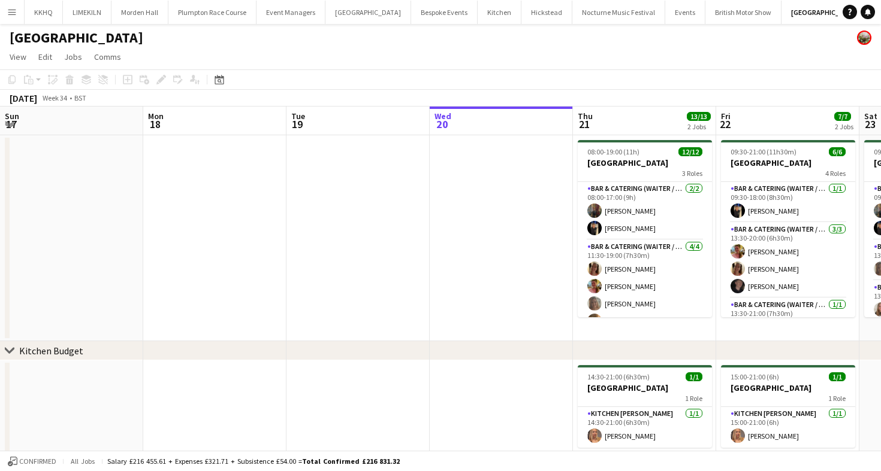 This screenshot has height=471, width=881. I want to click on span: 3 Roles, so click(692, 173).